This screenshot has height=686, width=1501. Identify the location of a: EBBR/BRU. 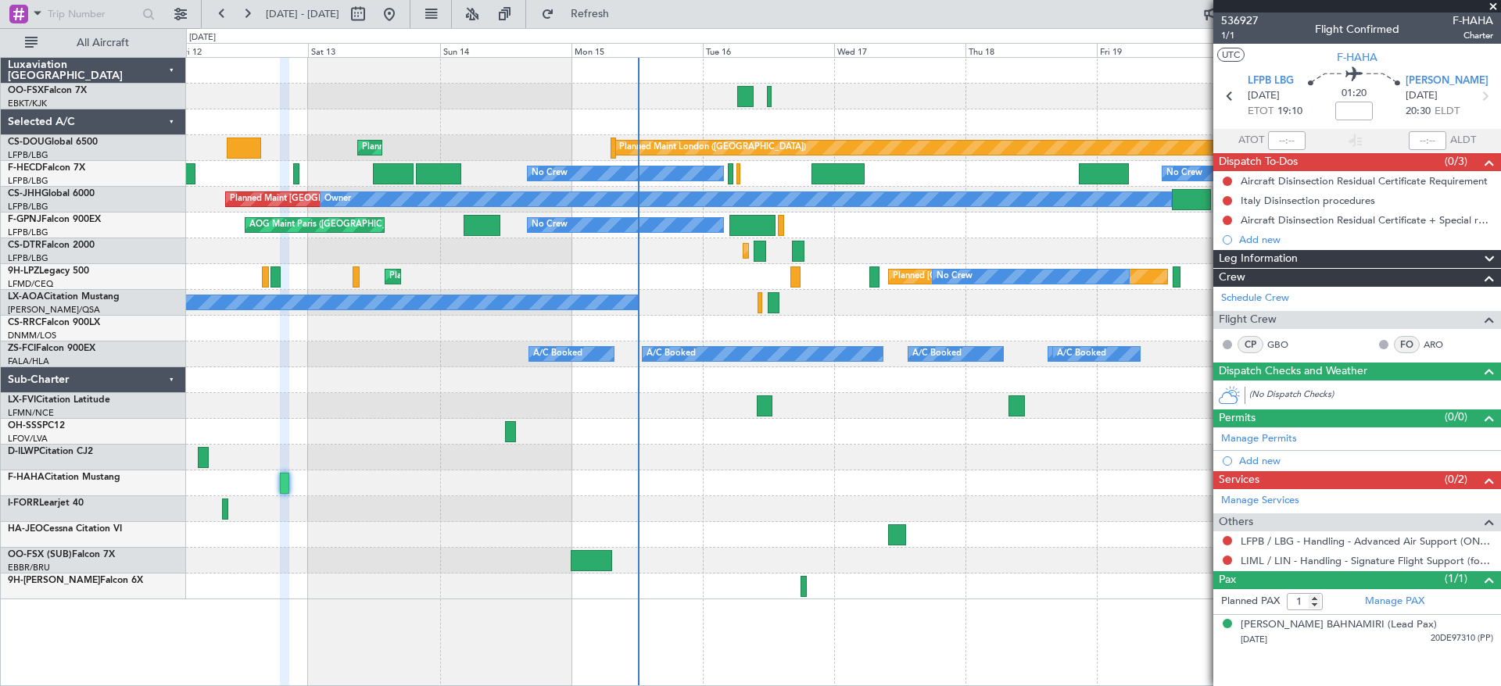
(29, 567).